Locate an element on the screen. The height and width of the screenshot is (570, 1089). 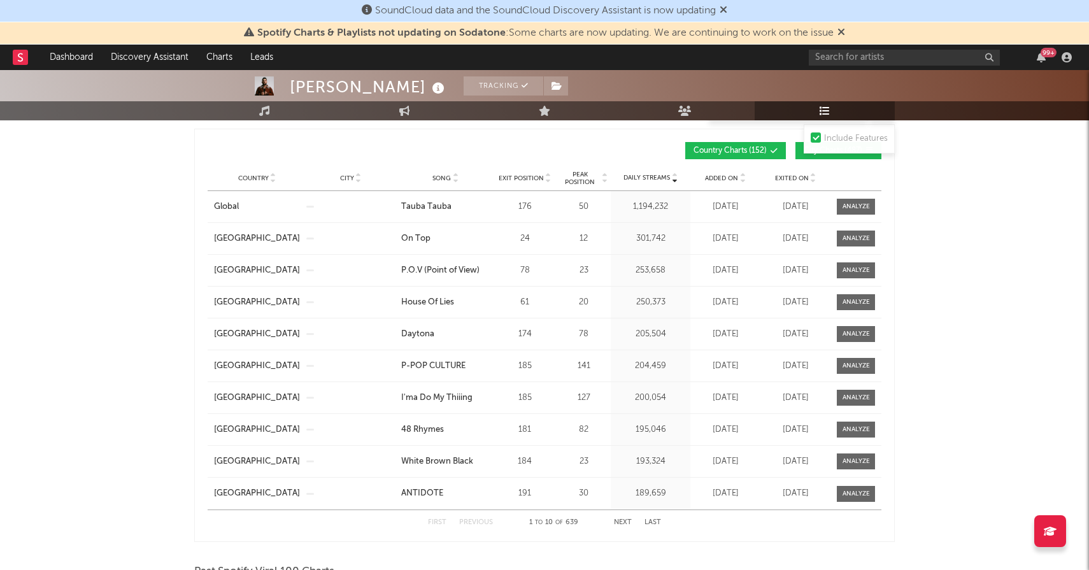
span: Country Charts ( 152 ) is located at coordinates (730, 151).